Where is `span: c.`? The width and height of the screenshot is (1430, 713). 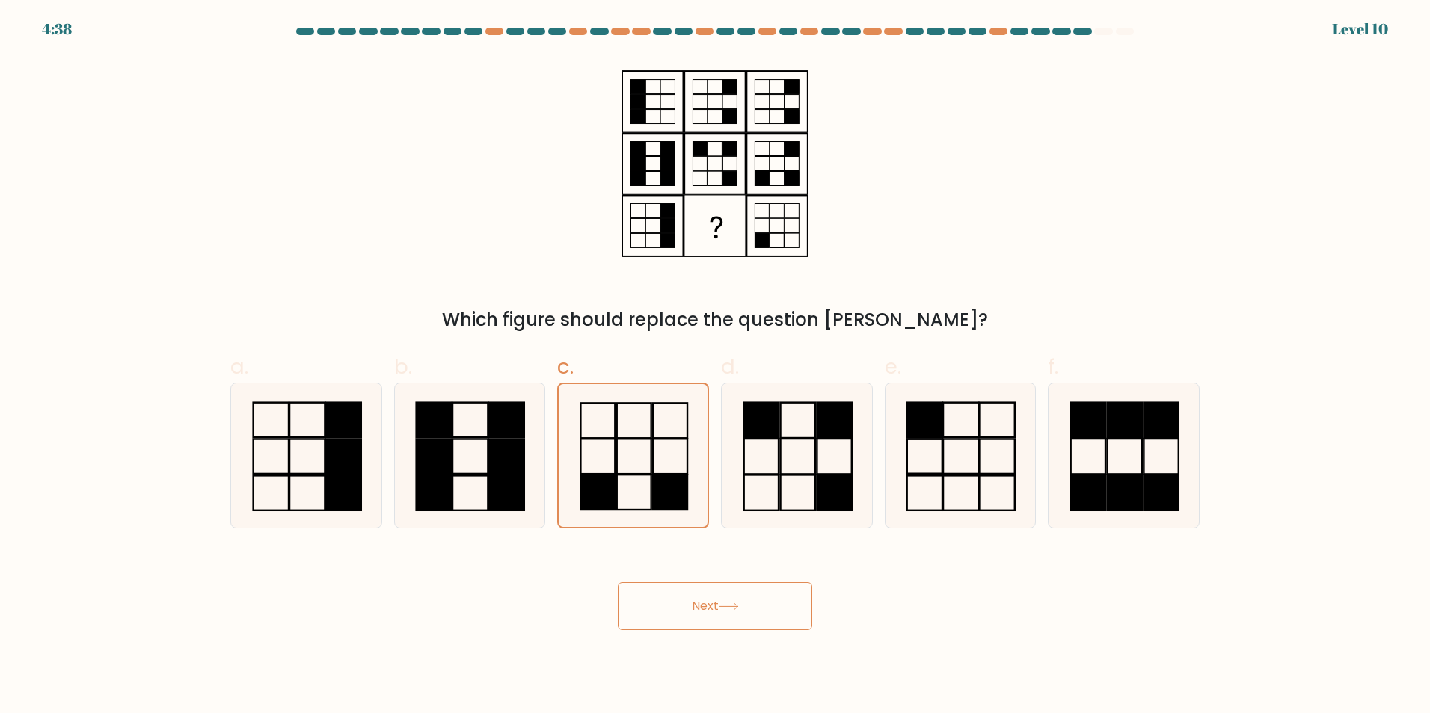
span: c. is located at coordinates (565, 366).